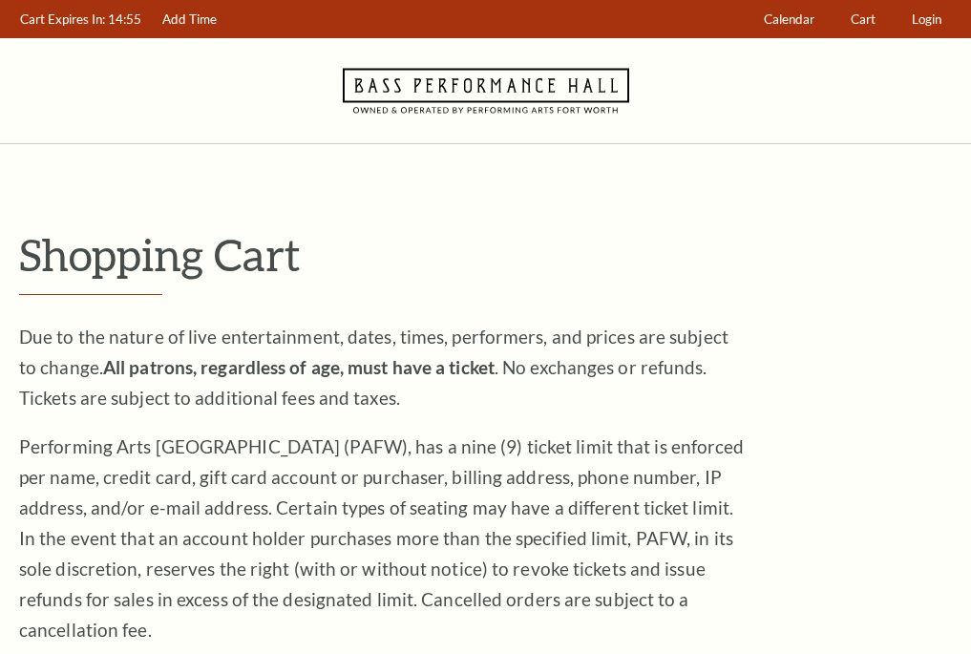  I want to click on strong: All patrons, regardless of age, must have a ticket, so click(299, 366).